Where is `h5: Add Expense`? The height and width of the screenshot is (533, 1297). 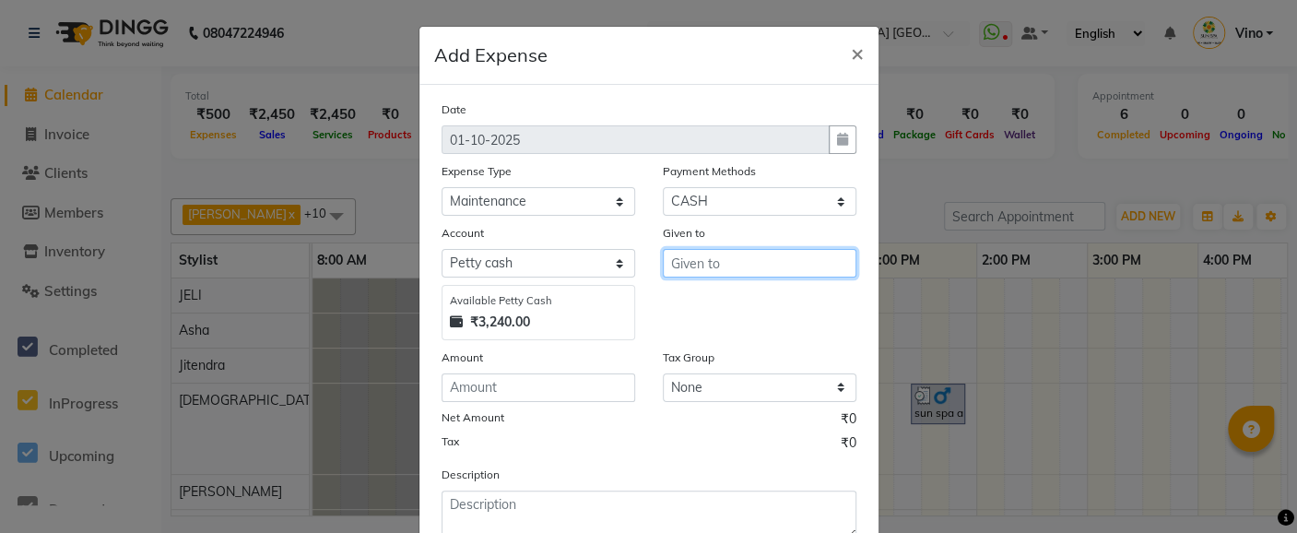 h5: Add Expense is located at coordinates (490, 55).